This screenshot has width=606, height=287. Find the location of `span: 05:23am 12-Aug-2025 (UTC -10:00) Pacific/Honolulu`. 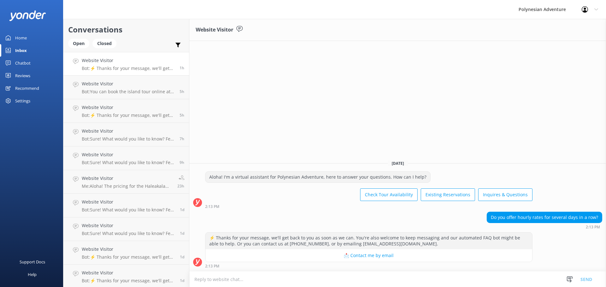

span: 05:23am 12-Aug-2025 (UTC -10:00) Pacific/Honolulu is located at coordinates (182, 162).